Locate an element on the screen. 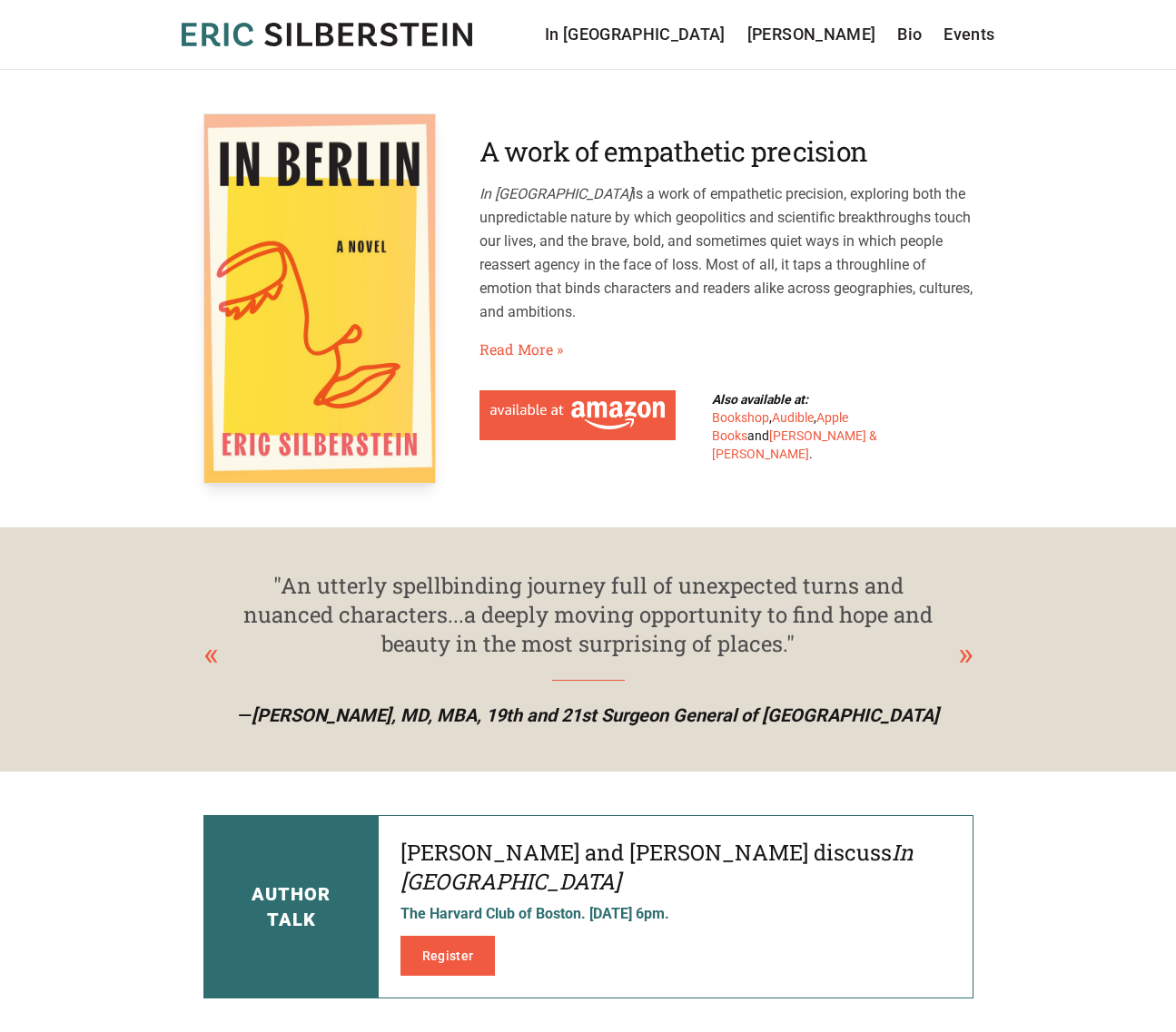 This screenshot has height=1032, width=1176. div: Next slide is located at coordinates (965, 655).